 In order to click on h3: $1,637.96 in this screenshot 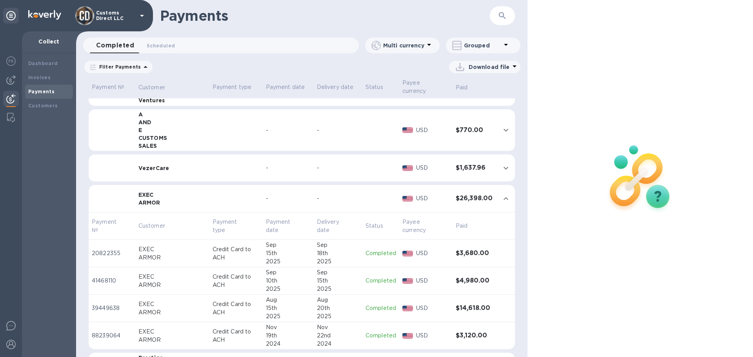, I will do `click(475, 168)`.